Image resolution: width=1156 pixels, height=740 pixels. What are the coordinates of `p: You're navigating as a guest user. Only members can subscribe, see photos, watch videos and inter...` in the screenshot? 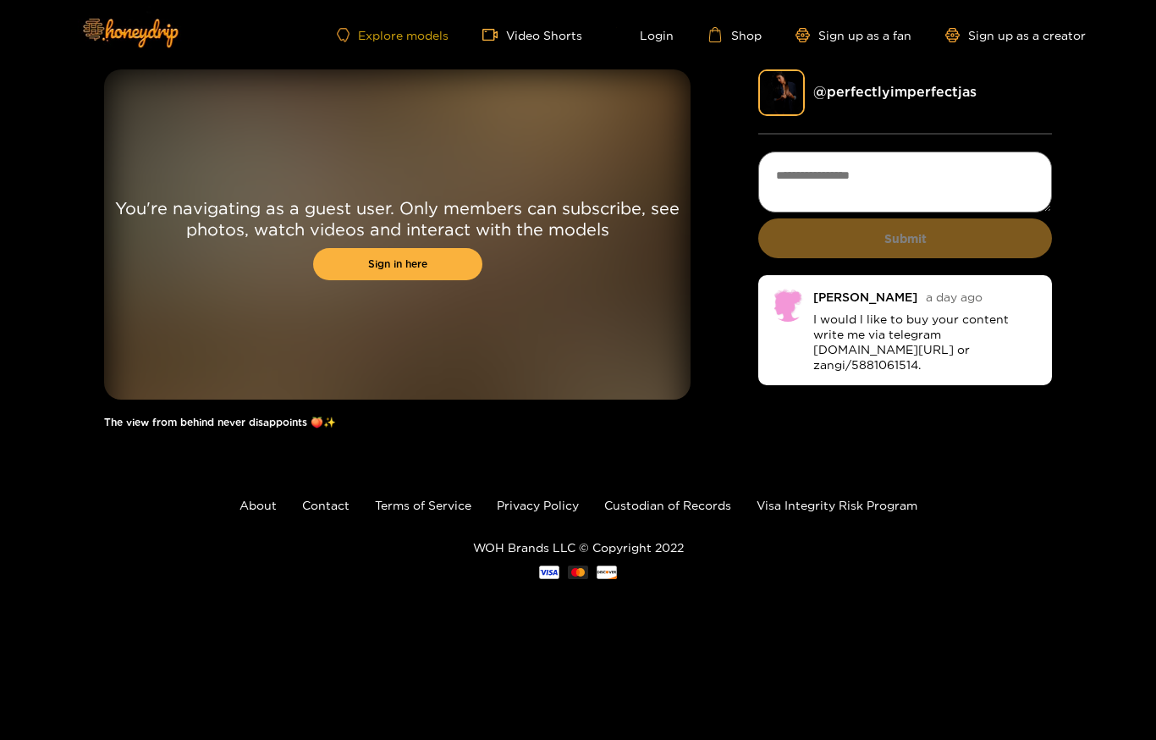 It's located at (397, 218).